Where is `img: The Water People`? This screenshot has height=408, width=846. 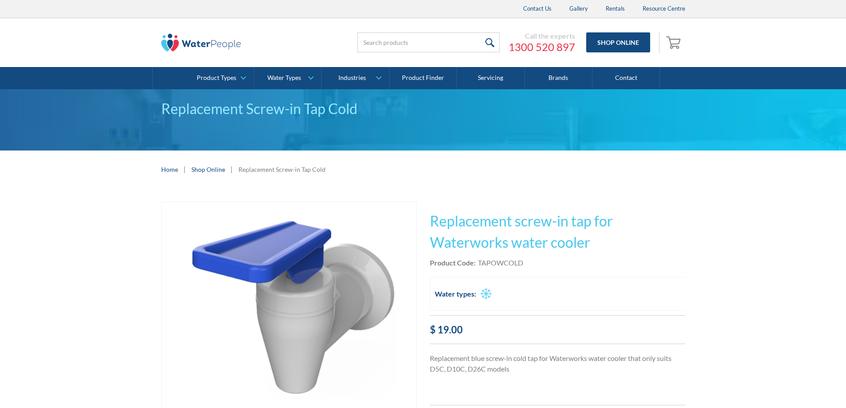 img: The Water People is located at coordinates (201, 43).